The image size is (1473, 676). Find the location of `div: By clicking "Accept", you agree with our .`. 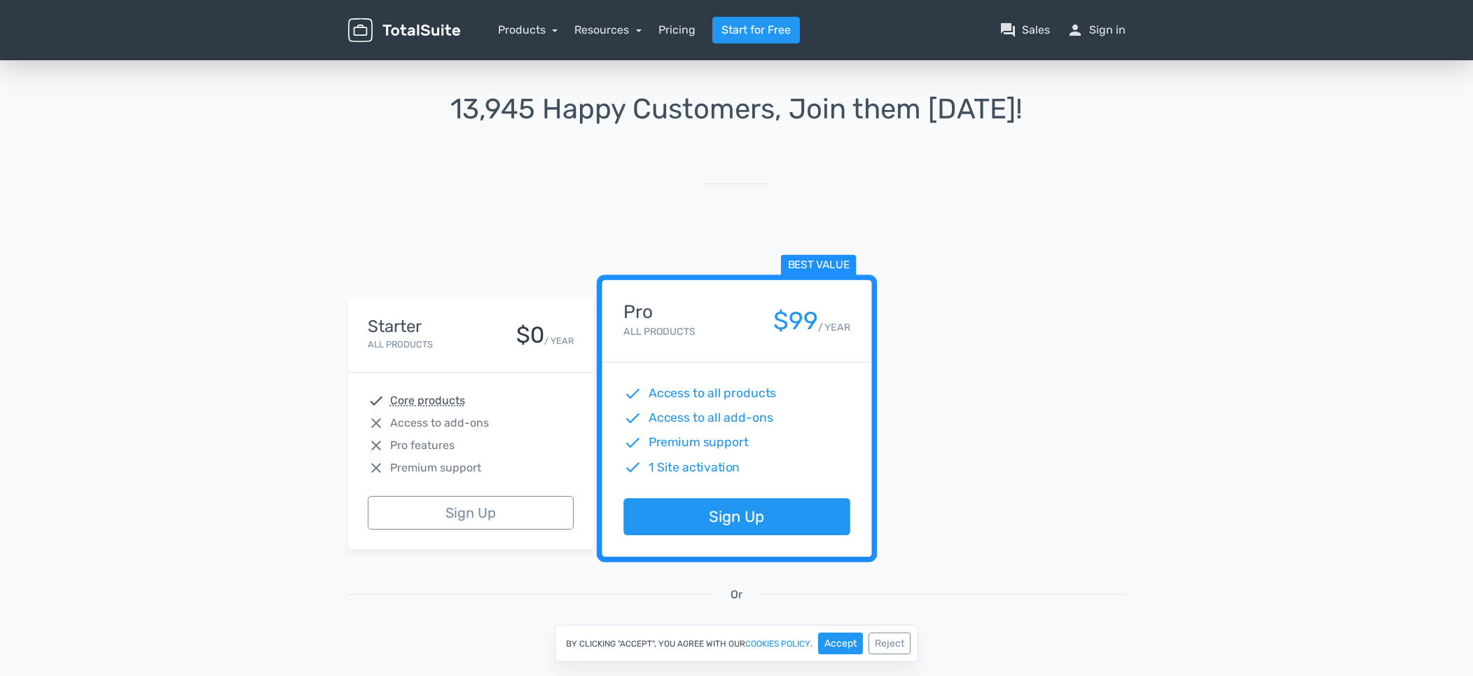

div: By clicking "Accept", you agree with our . is located at coordinates (736, 643).